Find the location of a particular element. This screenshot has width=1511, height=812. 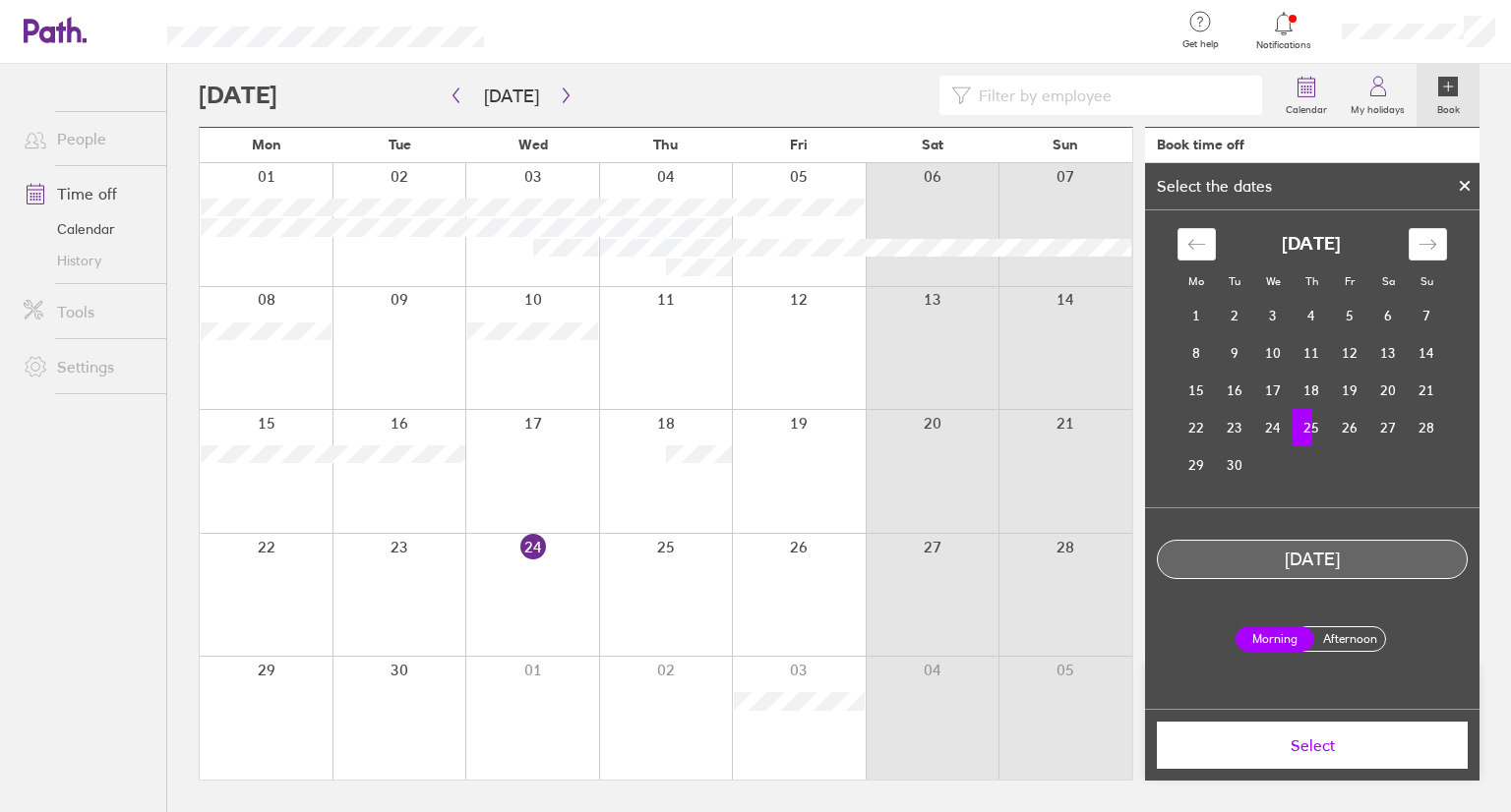

div: Move forward to switch to the next month. is located at coordinates (1427, 244).